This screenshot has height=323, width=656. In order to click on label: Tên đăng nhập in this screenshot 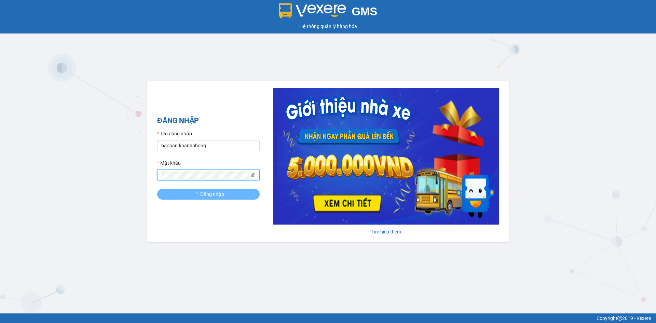, I will do `click(175, 134)`.